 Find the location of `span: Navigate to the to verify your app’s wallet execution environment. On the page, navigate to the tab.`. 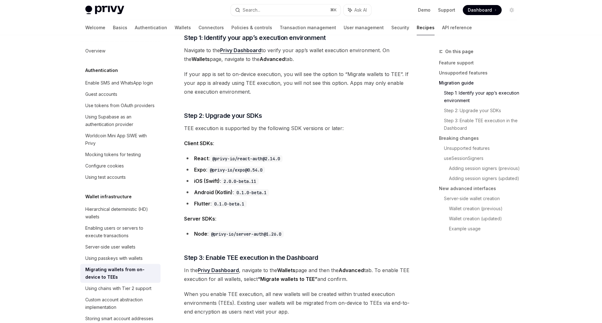

span: Navigate to the to verify your app’s wallet execution environment. On the page, navigate to the tab. is located at coordinates (297, 55).